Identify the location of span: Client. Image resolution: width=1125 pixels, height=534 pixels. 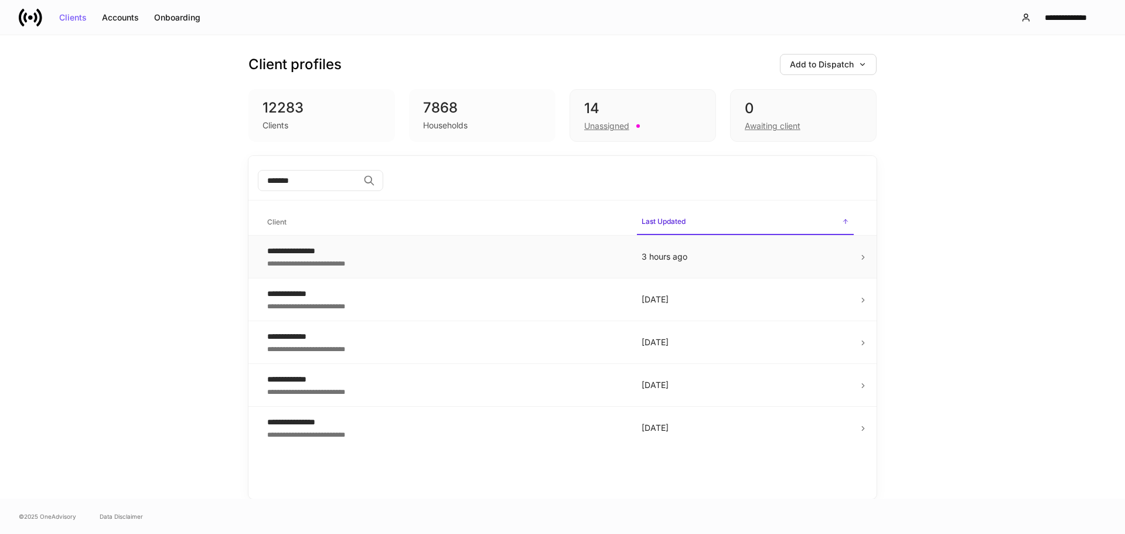
(445, 222).